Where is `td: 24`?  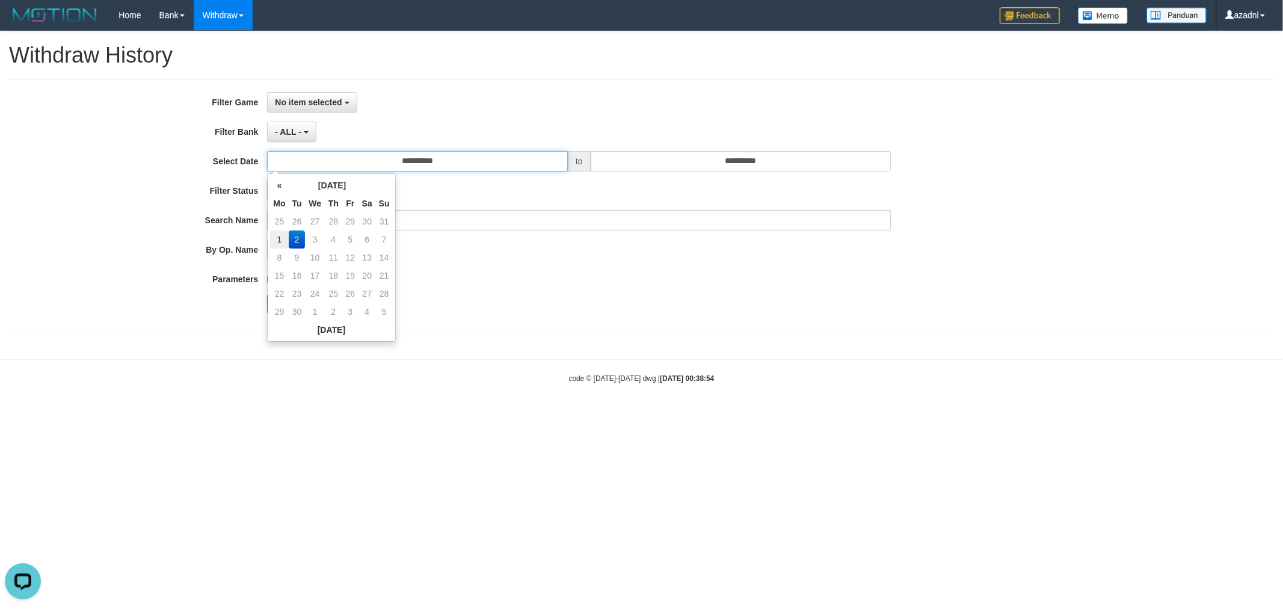
td: 24 is located at coordinates (315, 294).